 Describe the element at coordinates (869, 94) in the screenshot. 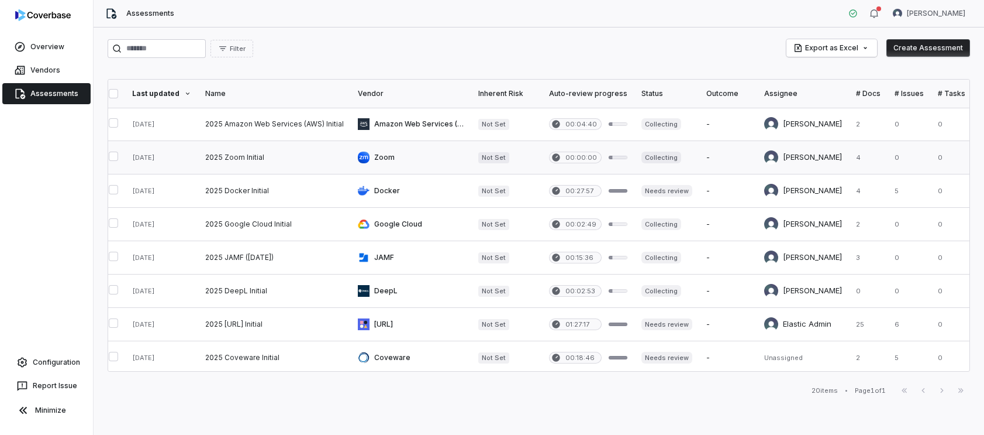

I see `div: # Docs` at that location.